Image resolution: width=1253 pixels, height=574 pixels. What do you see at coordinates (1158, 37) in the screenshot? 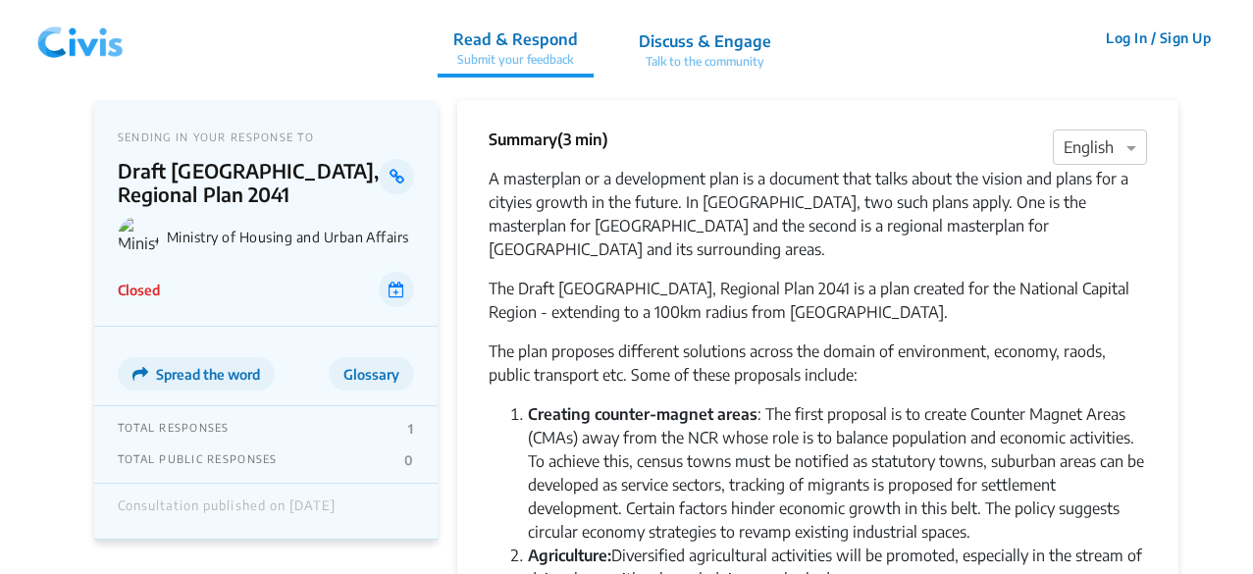
I see `button: Log In / Sign Up` at bounding box center [1158, 37].